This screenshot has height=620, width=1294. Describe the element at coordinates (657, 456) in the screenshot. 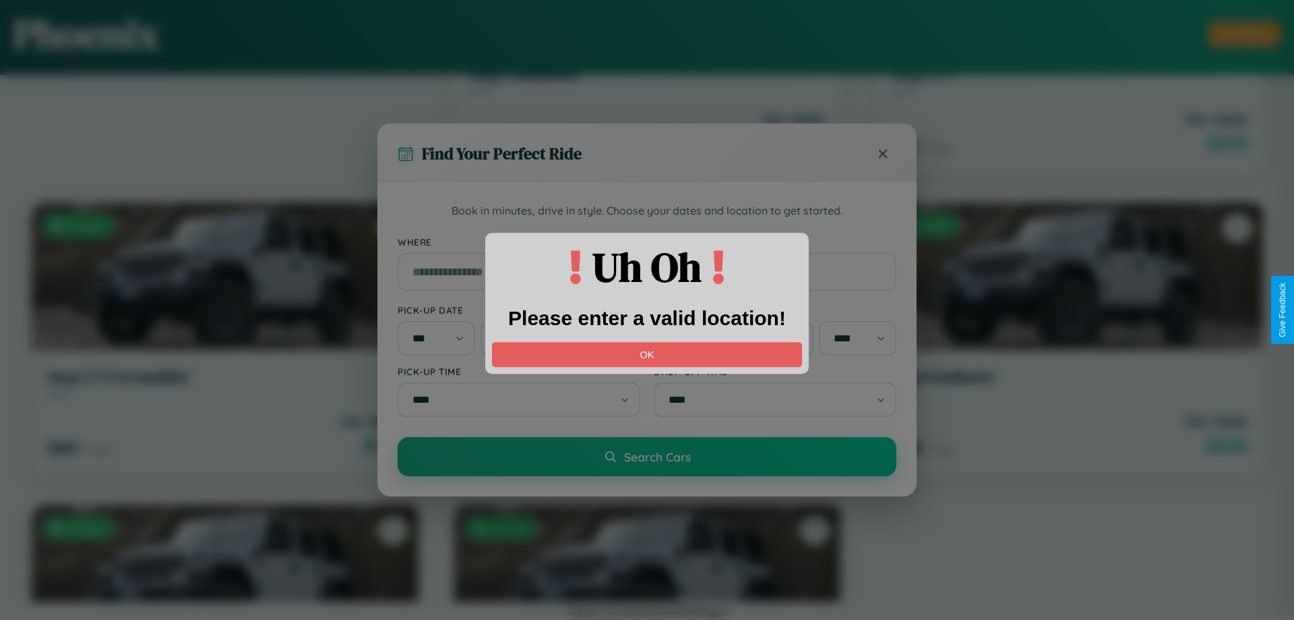

I see `span: Search Cars` at that location.